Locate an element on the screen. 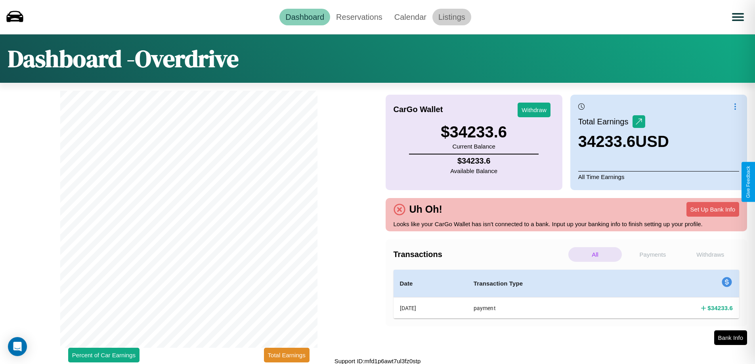  p: Looks like your CarGo Wallet has isn't connected to a bank. Input up your banking info to finish ... is located at coordinates (566, 224).